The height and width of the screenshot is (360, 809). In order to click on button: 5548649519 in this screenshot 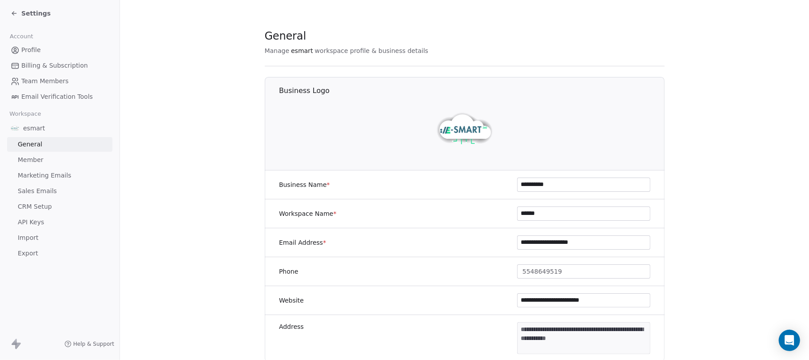, I will do `click(584, 271)`.